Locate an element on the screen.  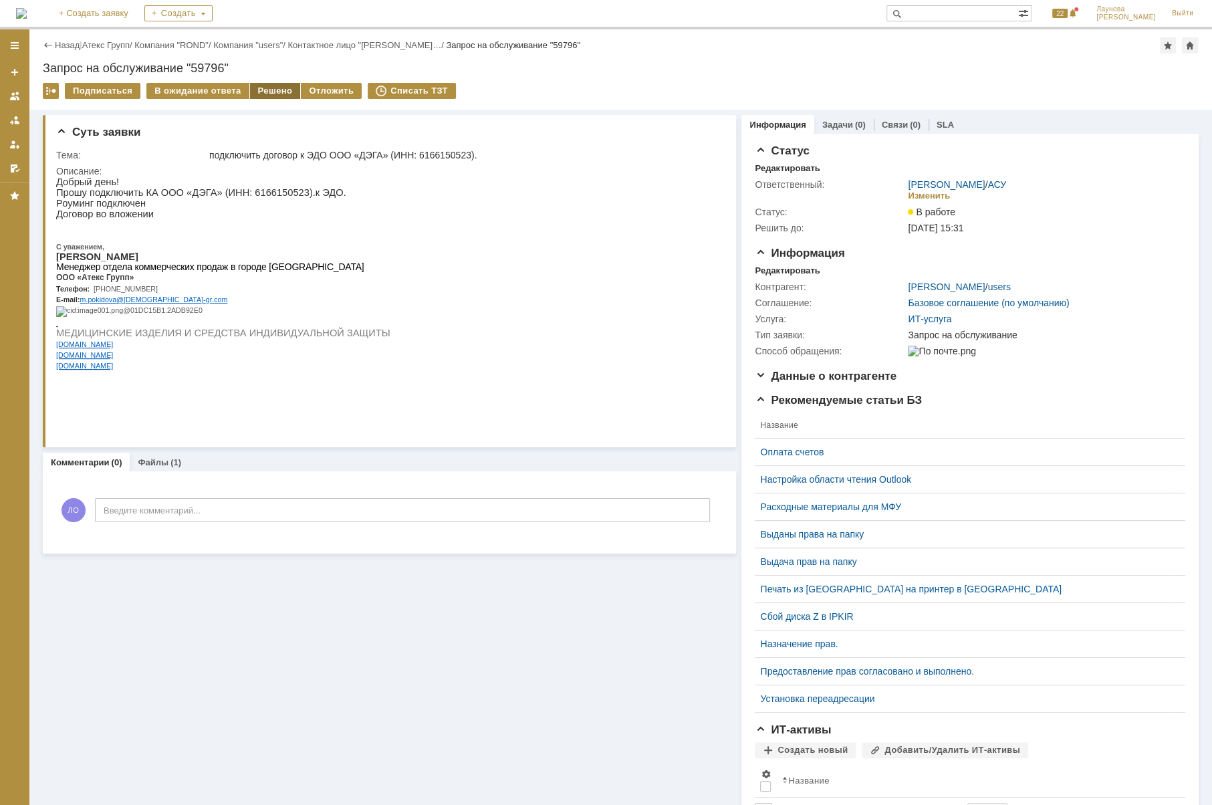
a: Расходные материалы для МФУ is located at coordinates (965, 507).